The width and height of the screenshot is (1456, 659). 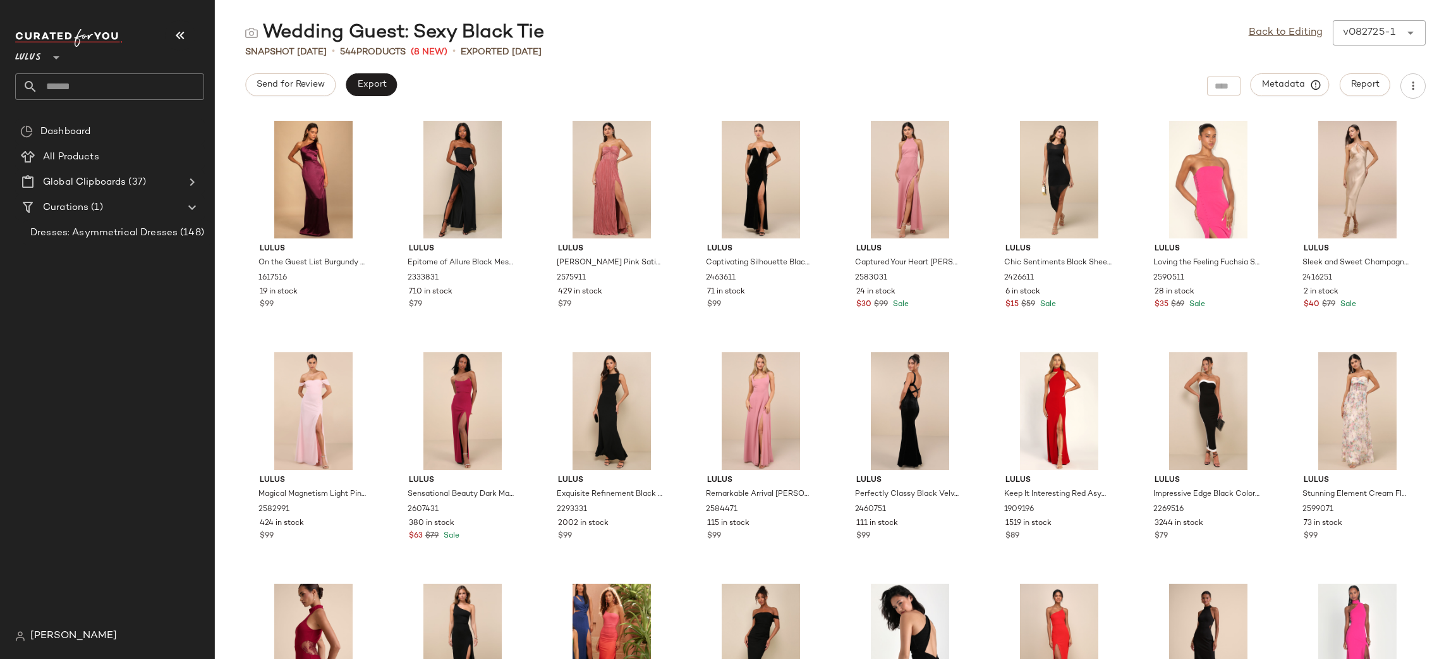 I want to click on span: 2463611, so click(x=720, y=278).